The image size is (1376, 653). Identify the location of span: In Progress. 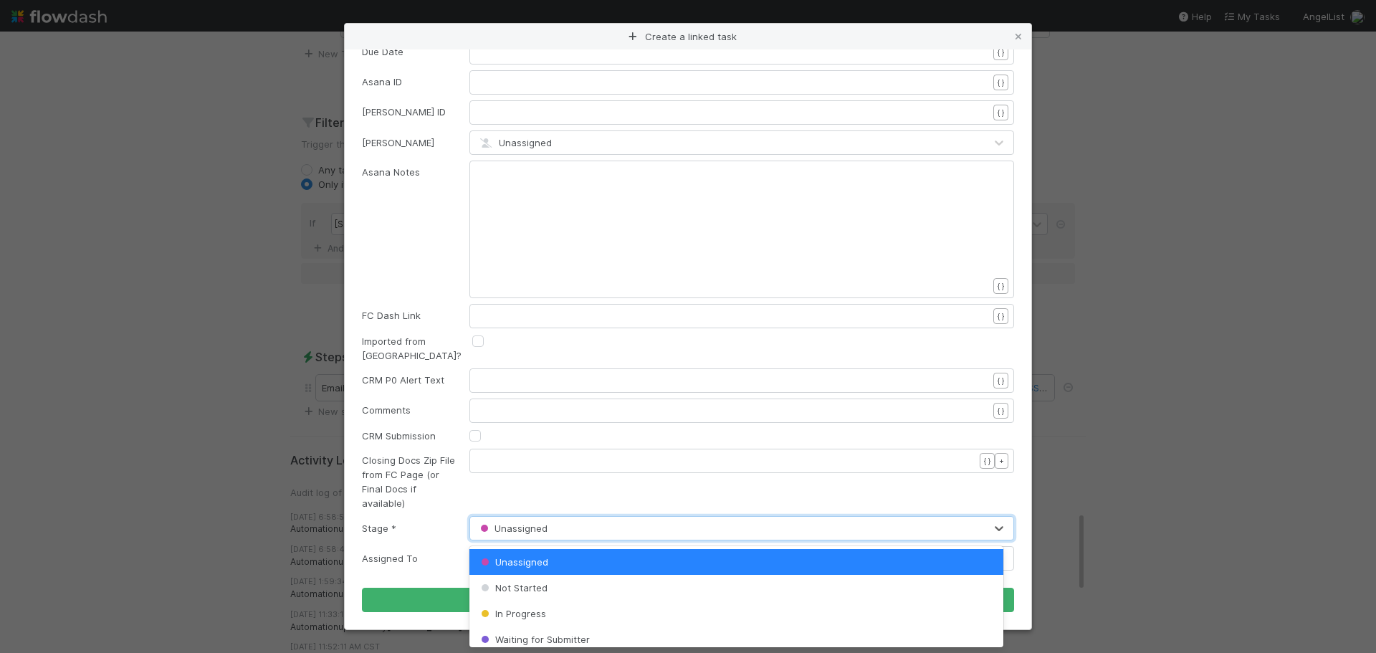
(512, 613).